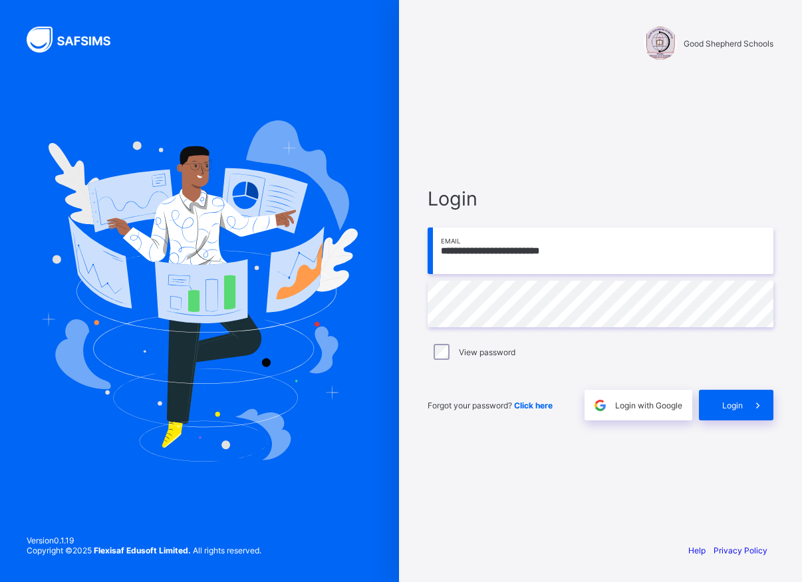 This screenshot has height=582, width=802. Describe the element at coordinates (200, 291) in the screenshot. I see `img: Hero Image` at that location.